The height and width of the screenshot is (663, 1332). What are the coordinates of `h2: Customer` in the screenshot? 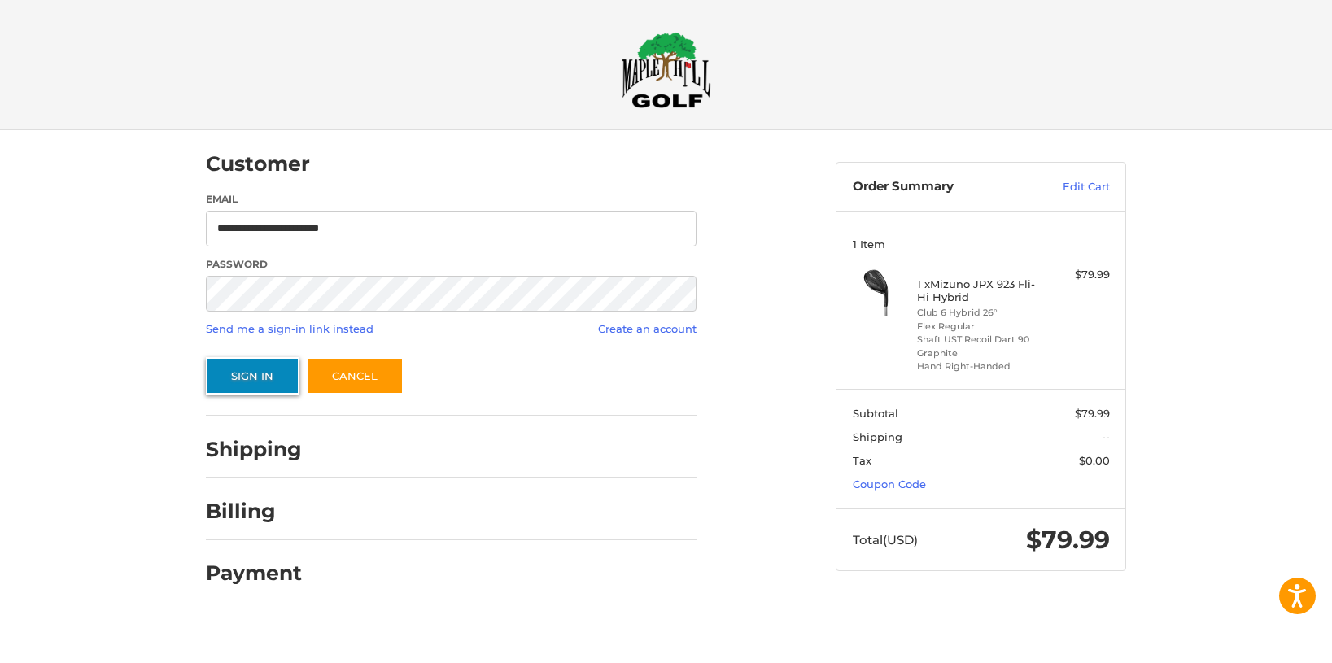 It's located at (258, 164).